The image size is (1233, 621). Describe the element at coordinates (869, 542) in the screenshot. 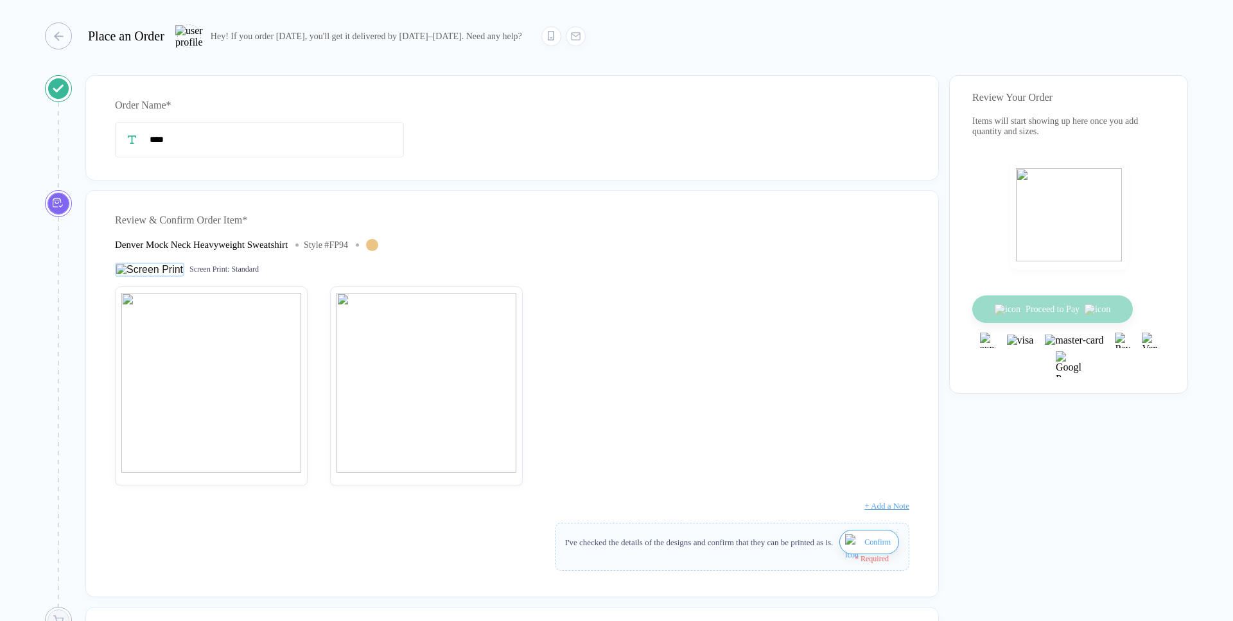

I see `button: iconConfirm` at that location.